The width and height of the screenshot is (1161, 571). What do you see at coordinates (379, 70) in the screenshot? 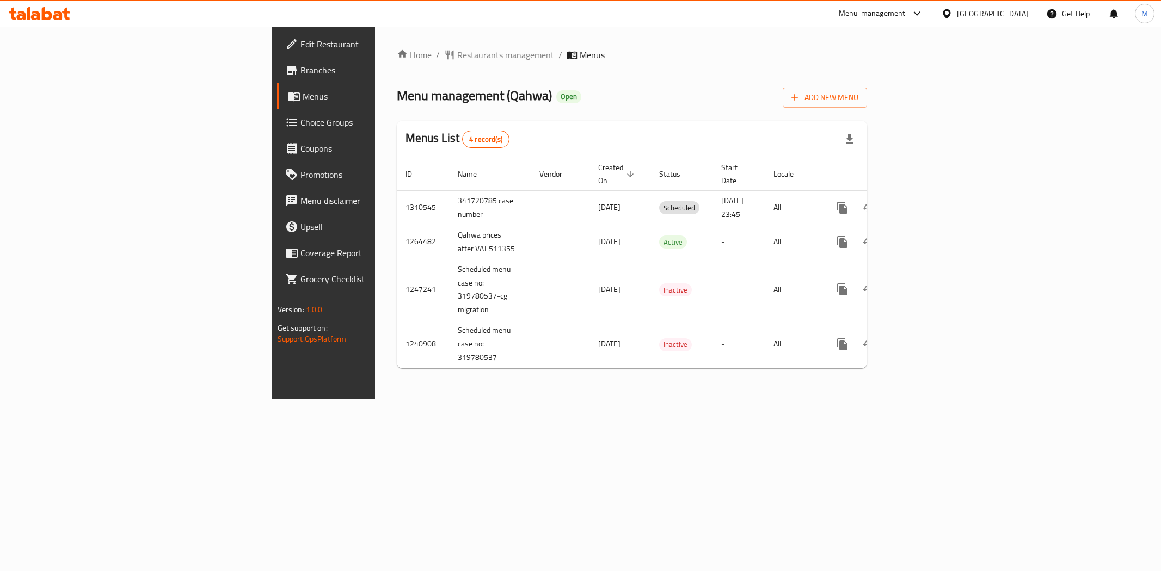
I see `span: Branches` at bounding box center [379, 70].